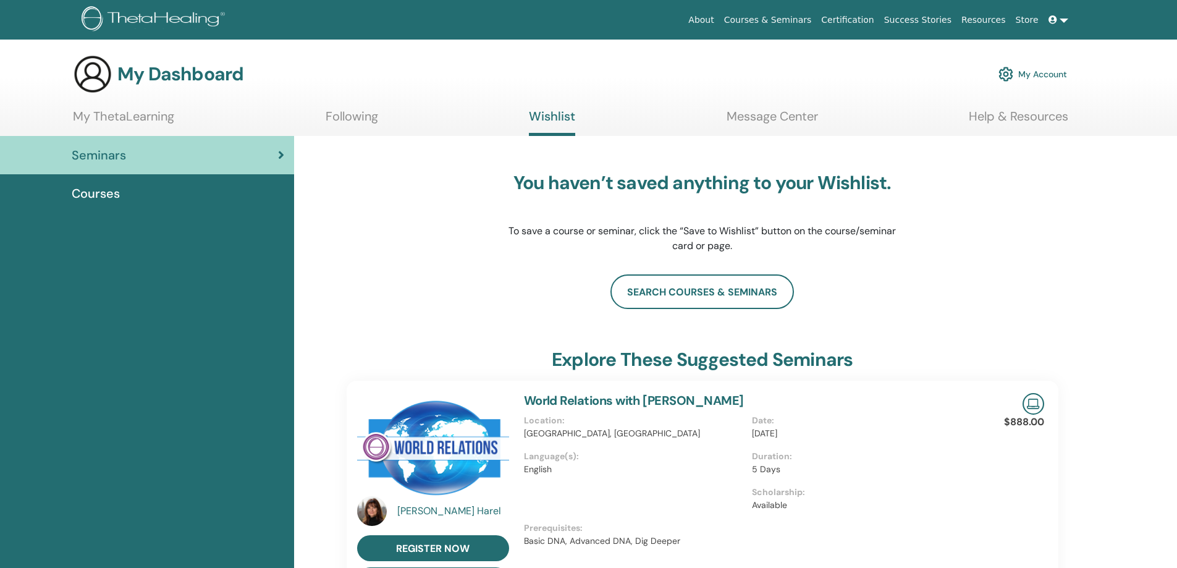  I want to click on img: World Relations, so click(433, 446).